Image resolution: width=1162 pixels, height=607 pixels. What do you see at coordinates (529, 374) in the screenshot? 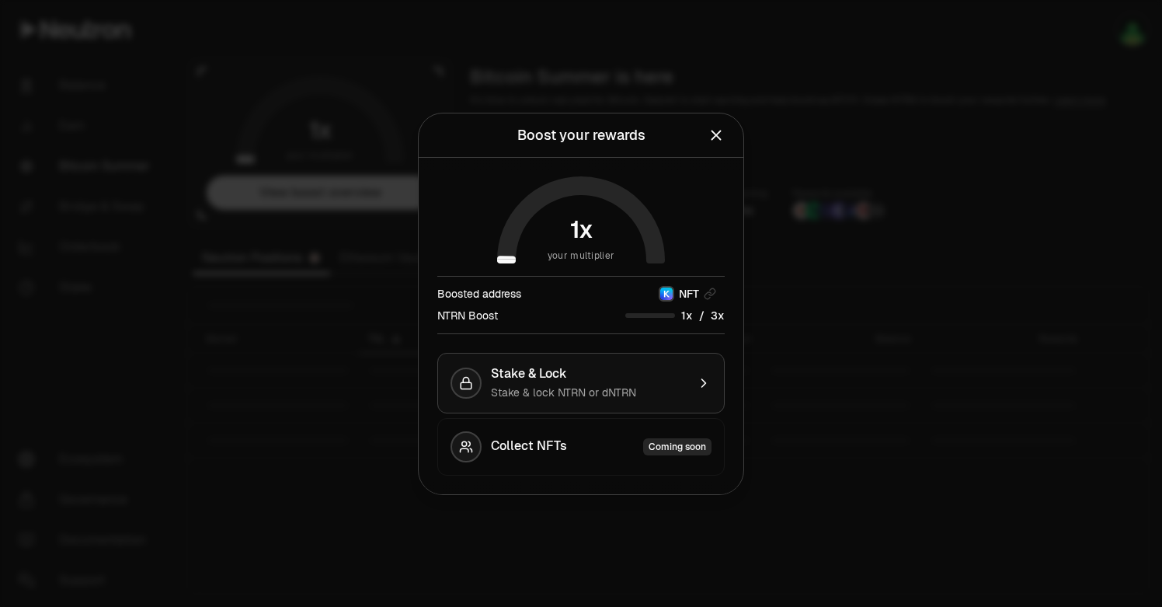
I see `span: Stake & Lock` at bounding box center [529, 374].